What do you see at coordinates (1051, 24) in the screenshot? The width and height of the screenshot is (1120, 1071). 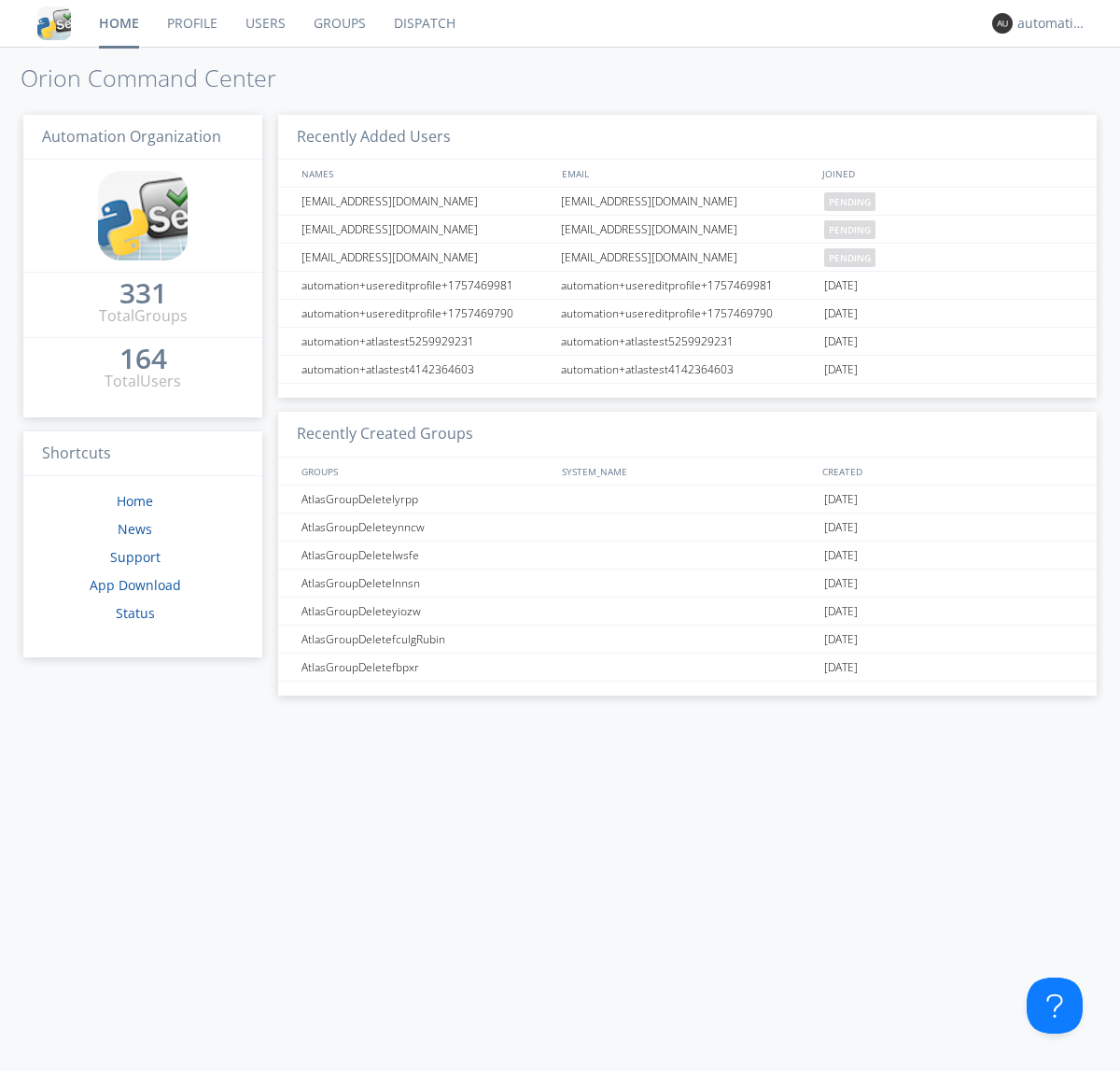 I see `div: automation+atlas0003` at bounding box center [1051, 24].